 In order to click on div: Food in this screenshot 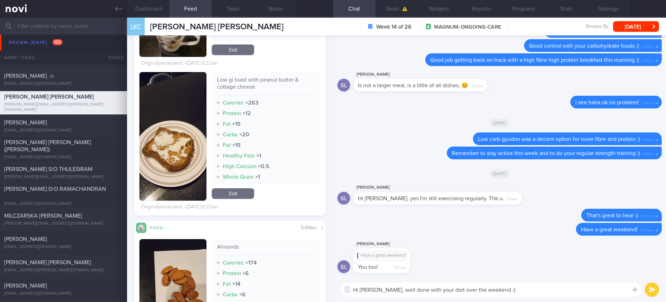, I will do `click(161, 227)`.